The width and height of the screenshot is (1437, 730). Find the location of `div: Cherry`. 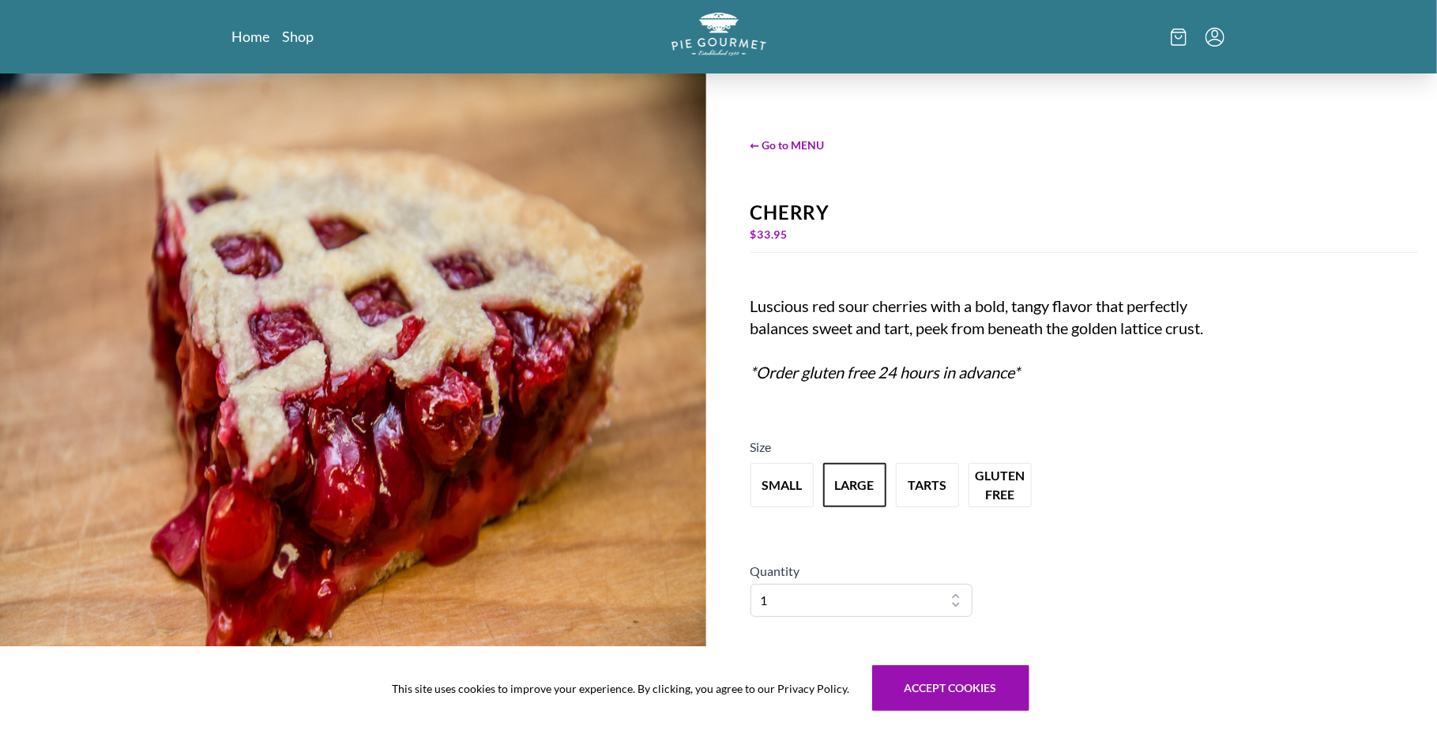

div: Cherry is located at coordinates (1085, 213).